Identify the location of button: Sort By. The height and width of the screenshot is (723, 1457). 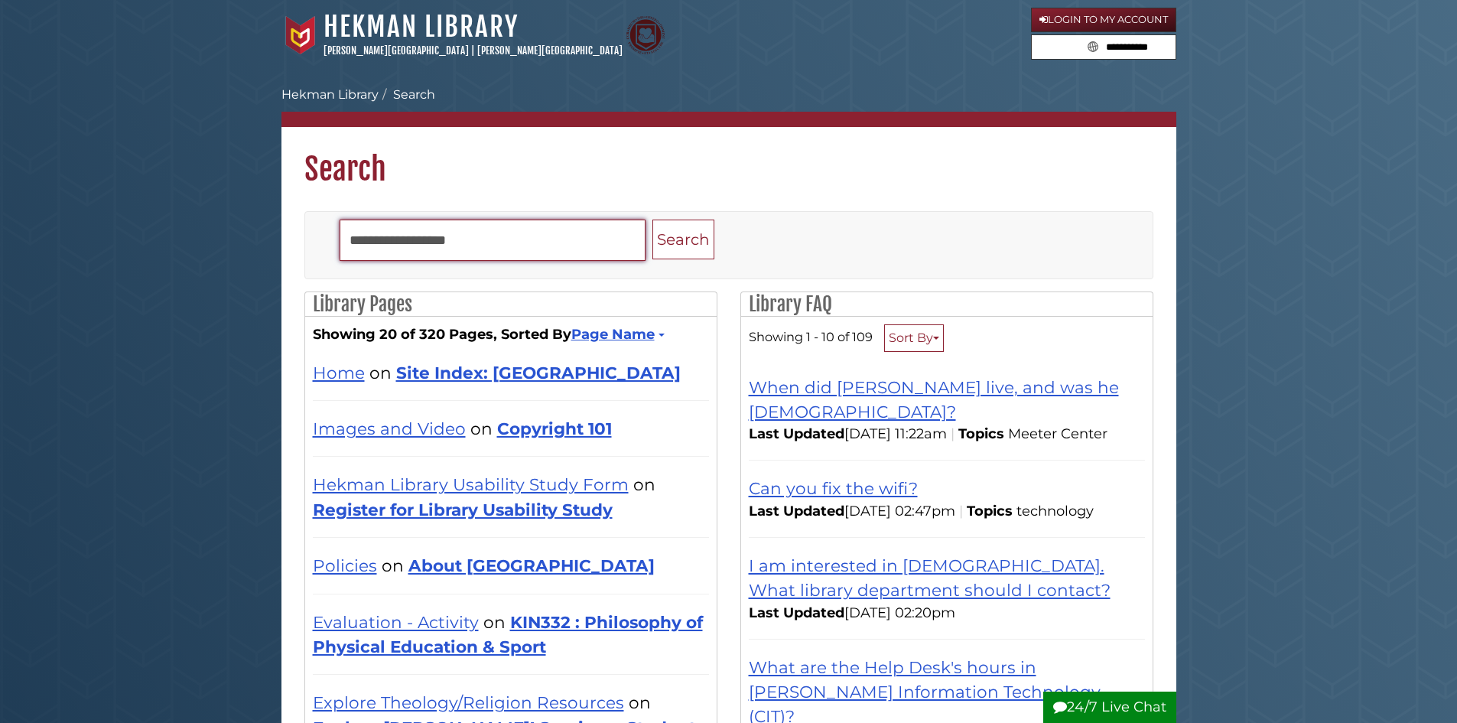
(914, 338).